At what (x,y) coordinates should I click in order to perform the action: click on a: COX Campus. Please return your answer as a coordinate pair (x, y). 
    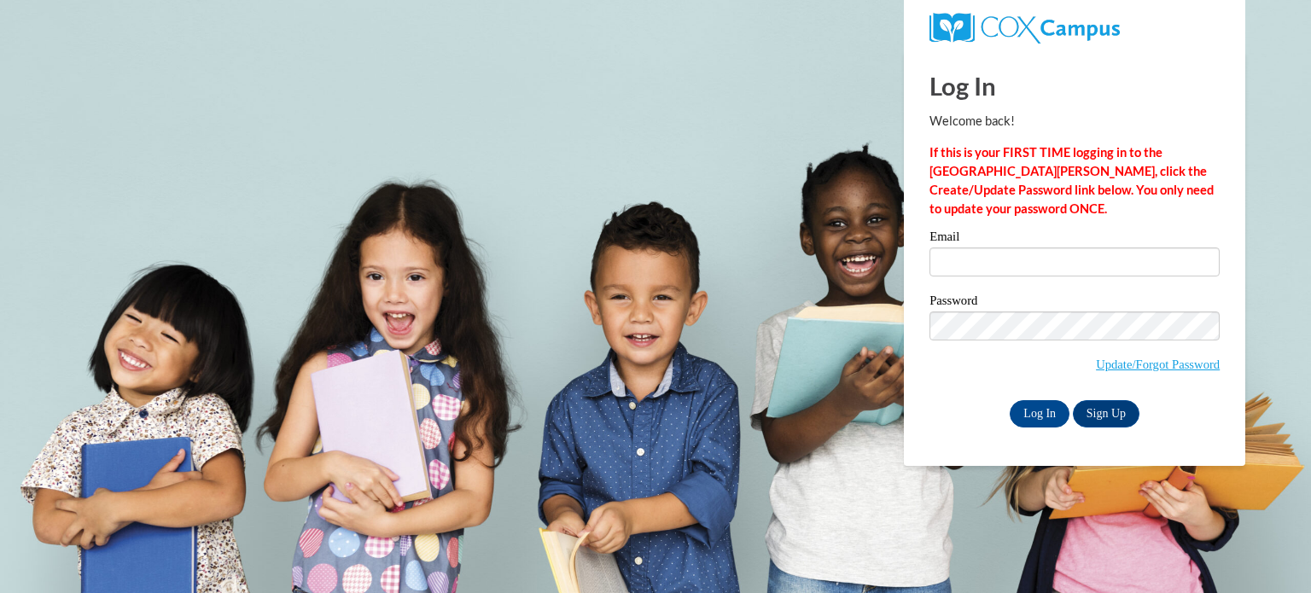
    Looking at the image, I should click on (1024, 26).